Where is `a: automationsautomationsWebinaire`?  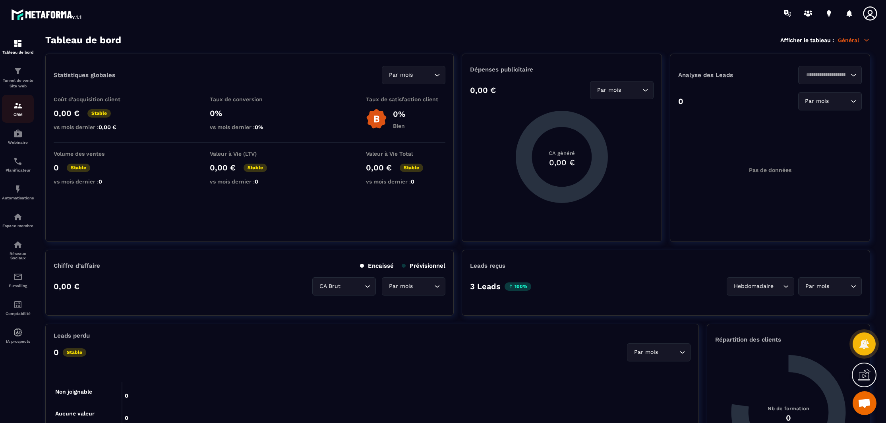
a: automationsautomationsWebinaire is located at coordinates (18, 137).